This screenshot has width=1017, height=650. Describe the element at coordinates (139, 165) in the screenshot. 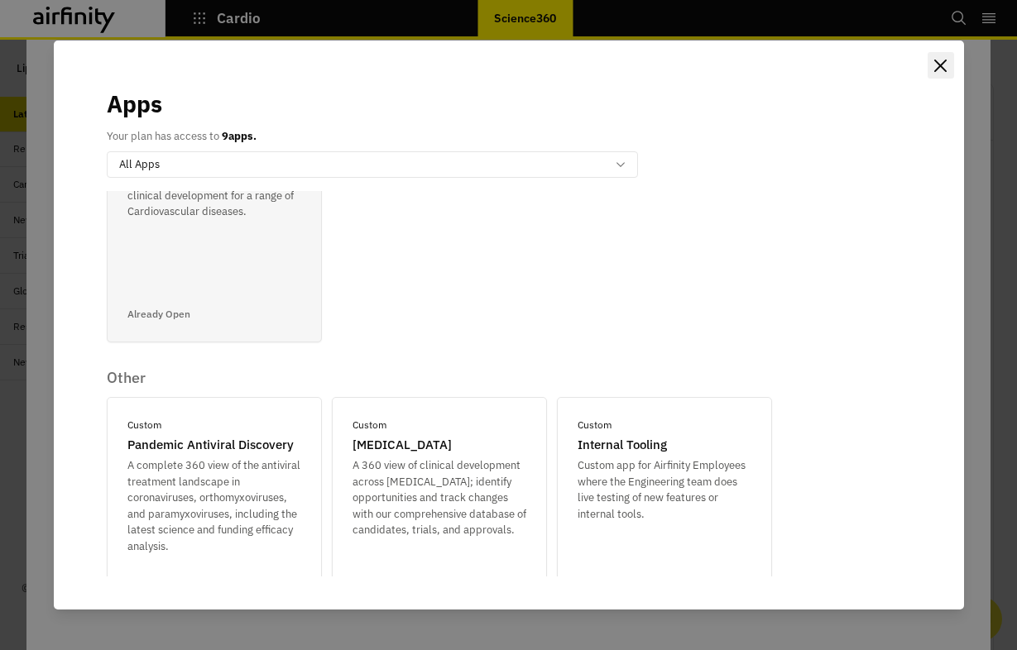

I see `p: All Apps` at that location.